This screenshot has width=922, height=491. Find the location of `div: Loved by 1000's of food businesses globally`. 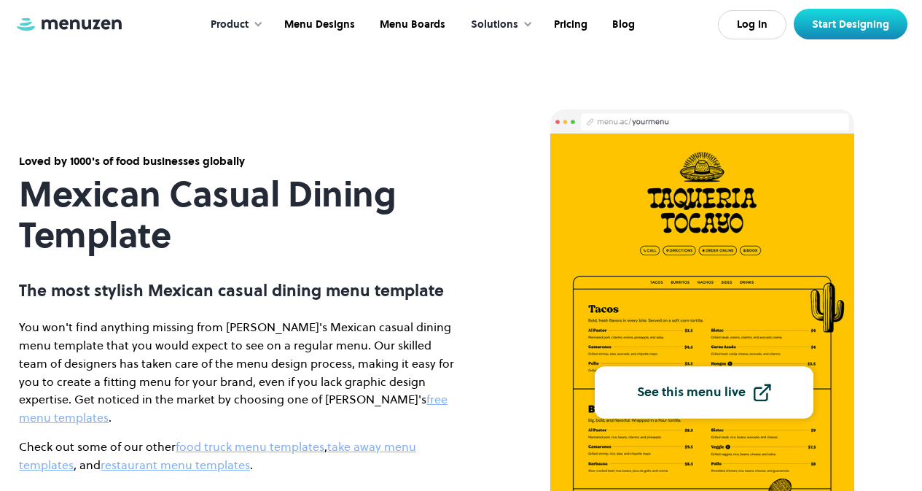

div: Loved by 1000's of food businesses globally is located at coordinates (238, 161).